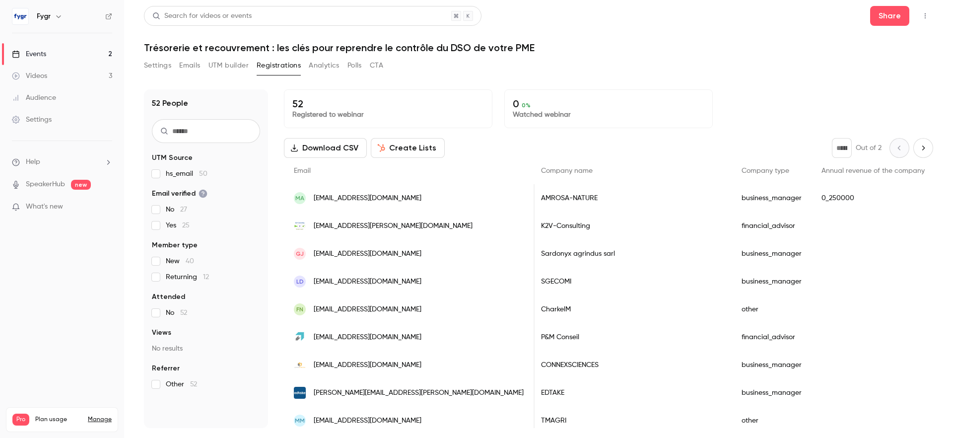 Image resolution: width=953 pixels, height=438 pixels. I want to click on h1: Trésorerie et recouvrement : les clés pour reprendre le contrôle du DSO de votre PME, so click(538, 48).